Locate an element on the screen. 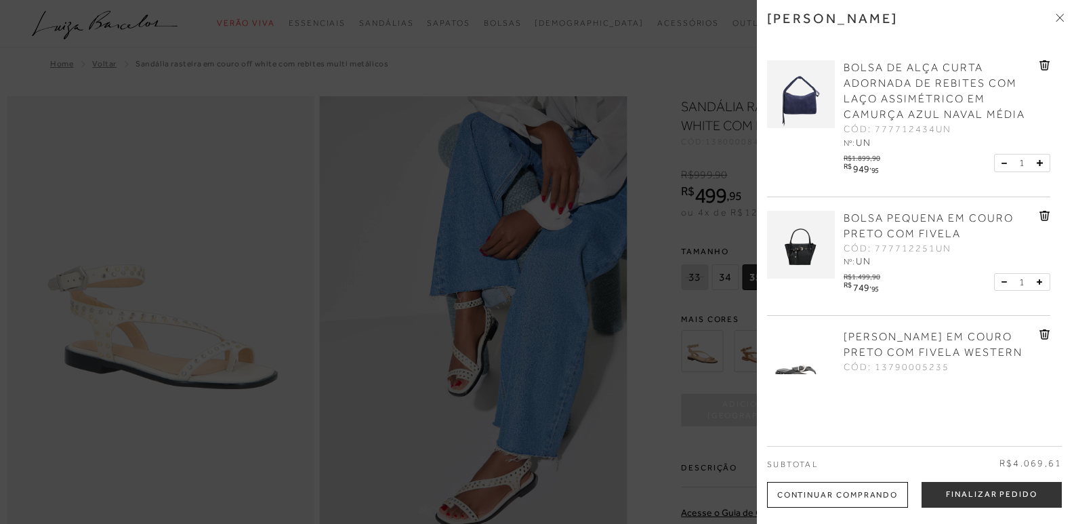  span: CÓD: 777712434UN is located at coordinates (897, 129).